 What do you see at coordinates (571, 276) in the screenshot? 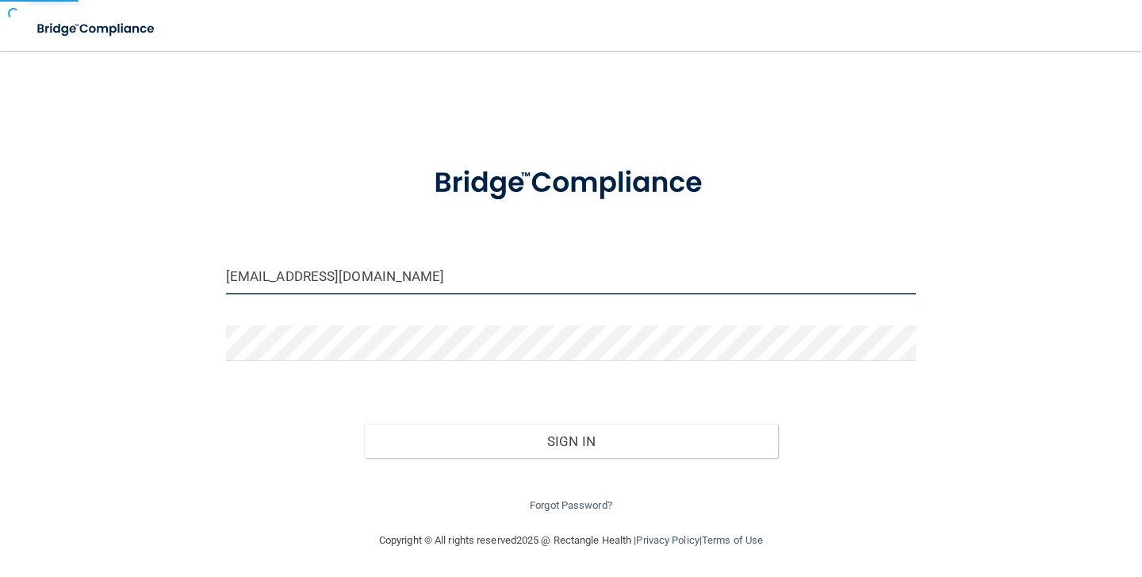
I see `input: Email` at bounding box center [571, 276].